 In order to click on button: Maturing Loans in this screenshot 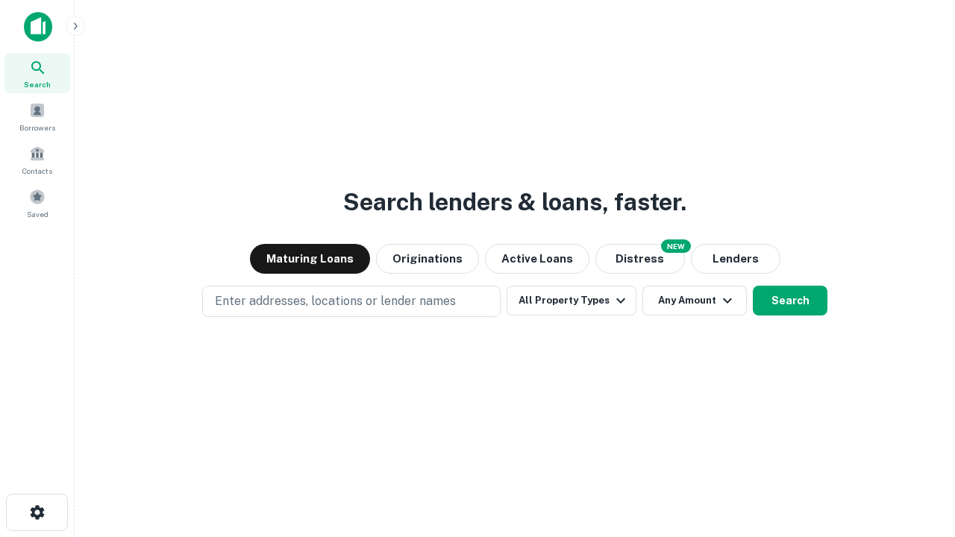, I will do `click(309, 259)`.